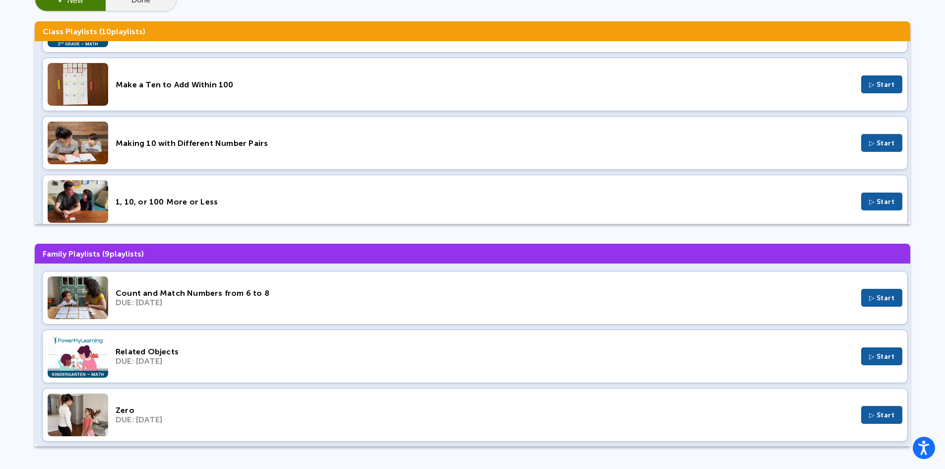 The image size is (945, 469). What do you see at coordinates (106, 31) in the screenshot?
I see `span: 10` at bounding box center [106, 31].